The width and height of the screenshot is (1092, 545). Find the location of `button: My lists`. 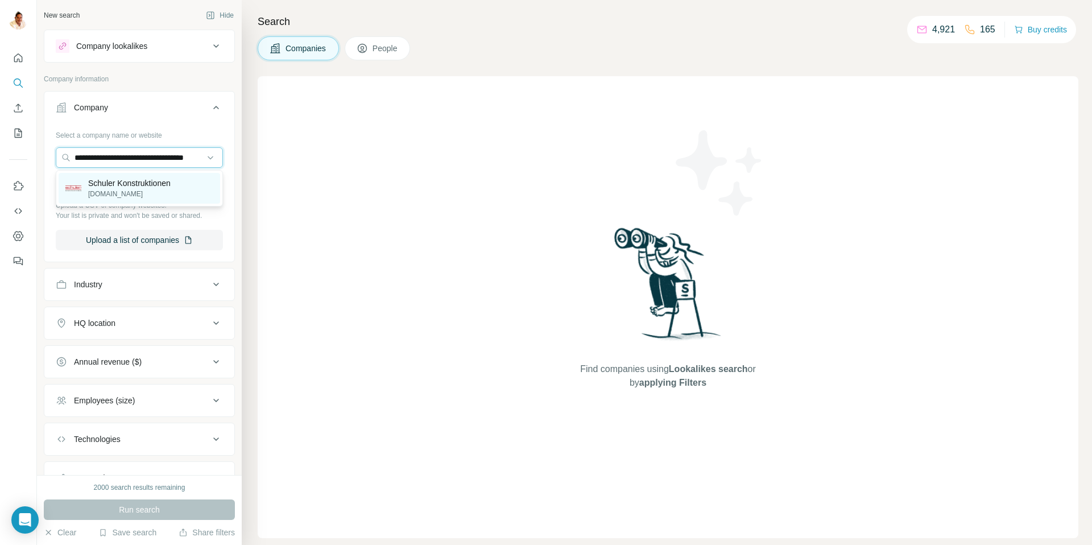

button: My lists is located at coordinates (18, 133).